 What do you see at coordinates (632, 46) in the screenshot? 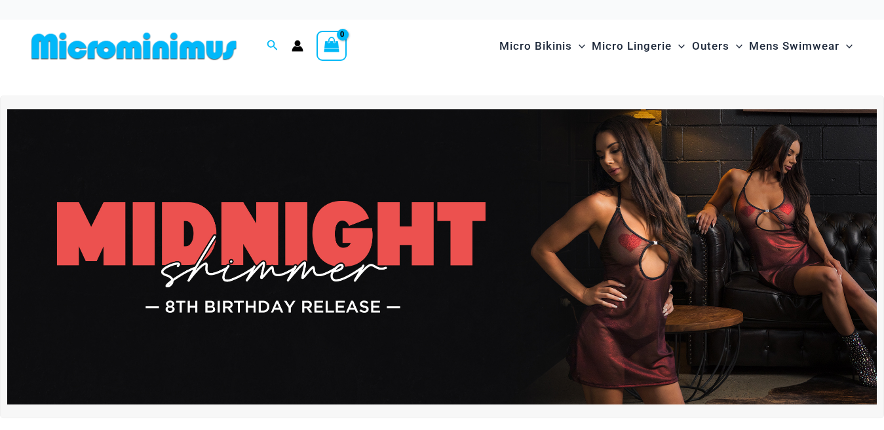
I see `span: Micro Lingerie` at bounding box center [632, 46].